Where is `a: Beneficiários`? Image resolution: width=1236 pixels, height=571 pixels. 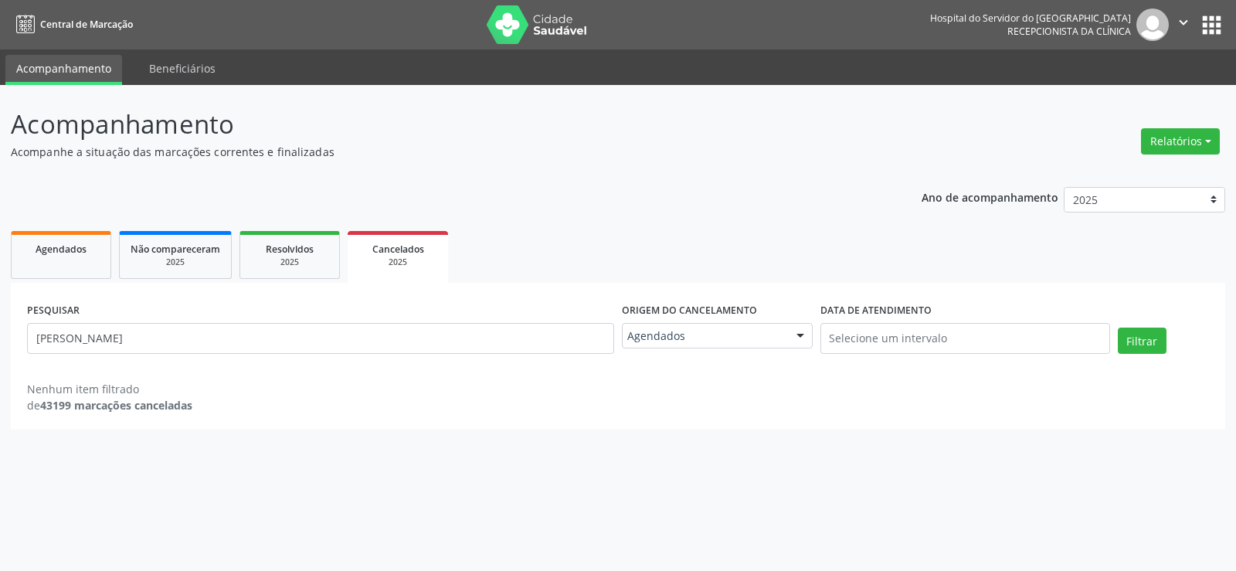 a: Beneficiários is located at coordinates (182, 68).